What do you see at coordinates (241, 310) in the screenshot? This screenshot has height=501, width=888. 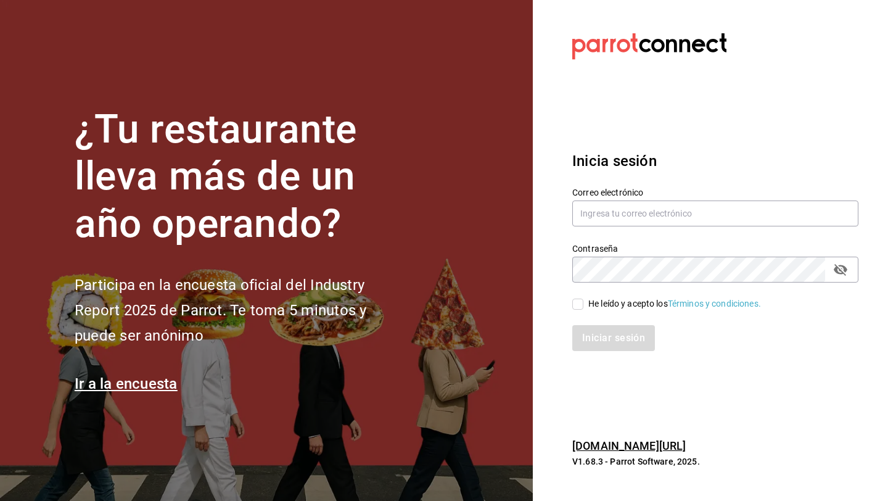 I see `h2: Participa en la encuesta oficial del Industry Report 2025 de Parrot. Te toma 5 minutos y puede se...` at bounding box center [241, 310].